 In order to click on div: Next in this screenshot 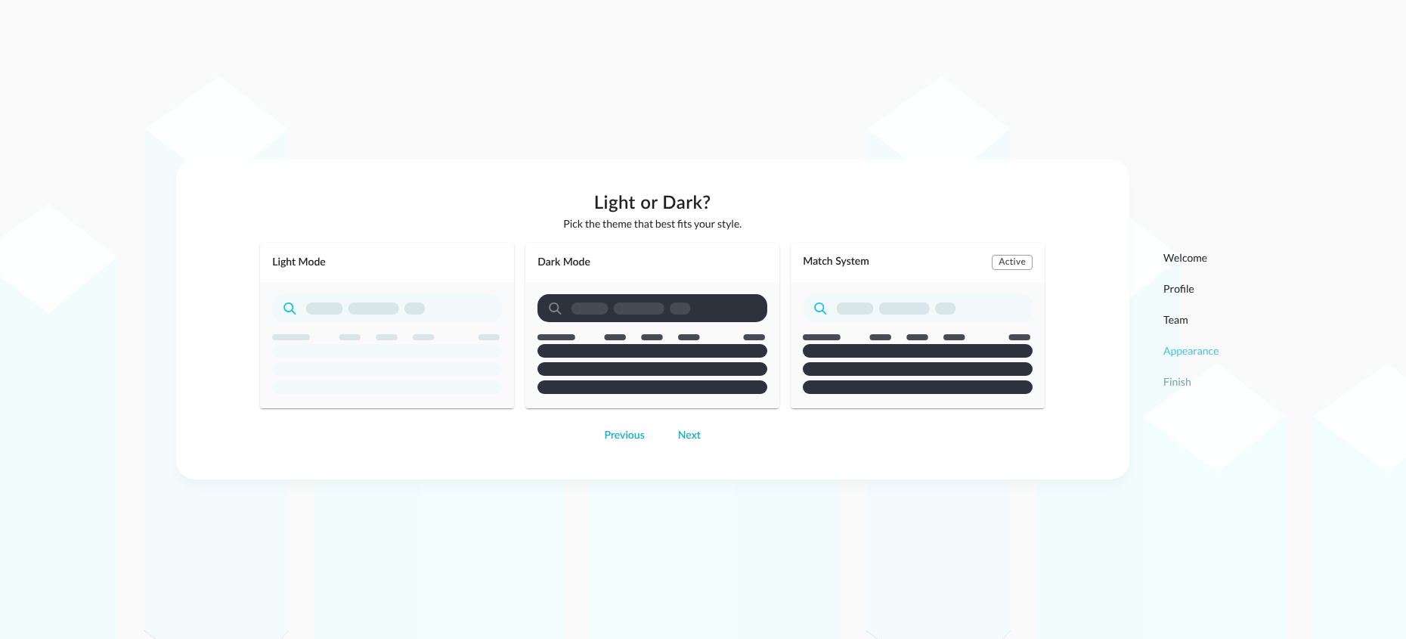, I will do `click(689, 435)`.